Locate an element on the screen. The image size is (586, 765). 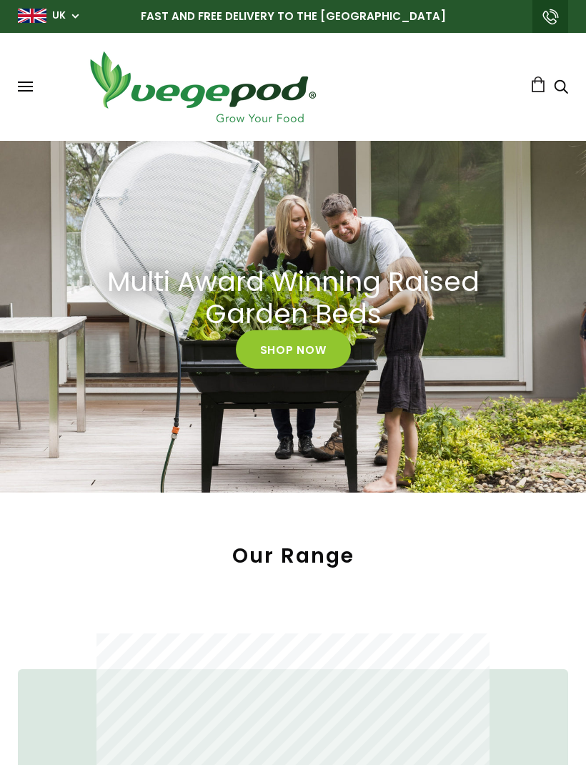
a: Multi Award Winning Raised Garden Beds is located at coordinates (293, 297).